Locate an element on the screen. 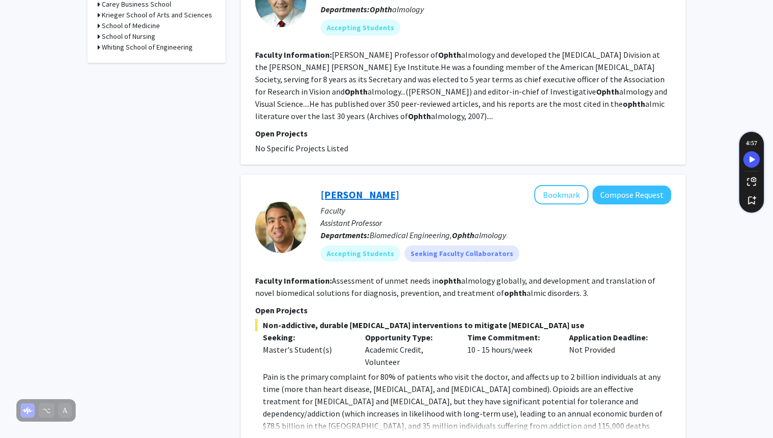  mat-chip: Seeking Faculty Collaborators is located at coordinates (462, 254).